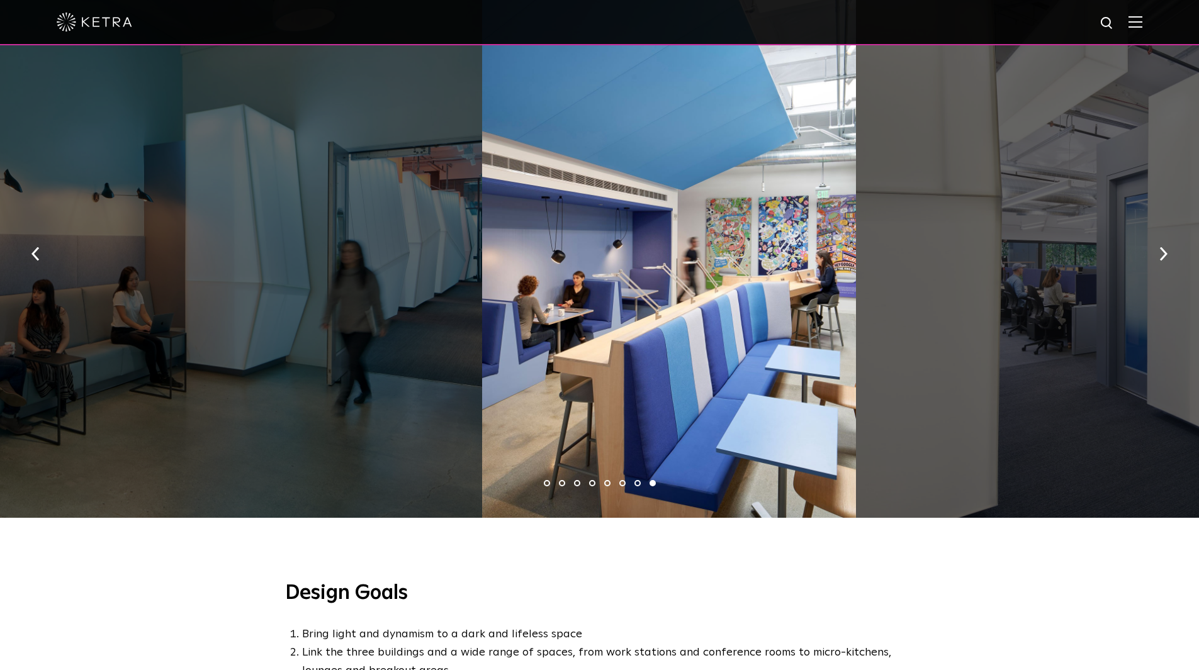 This screenshot has width=1199, height=670. I want to click on img: ketra-logo-2019-white, so click(94, 22).